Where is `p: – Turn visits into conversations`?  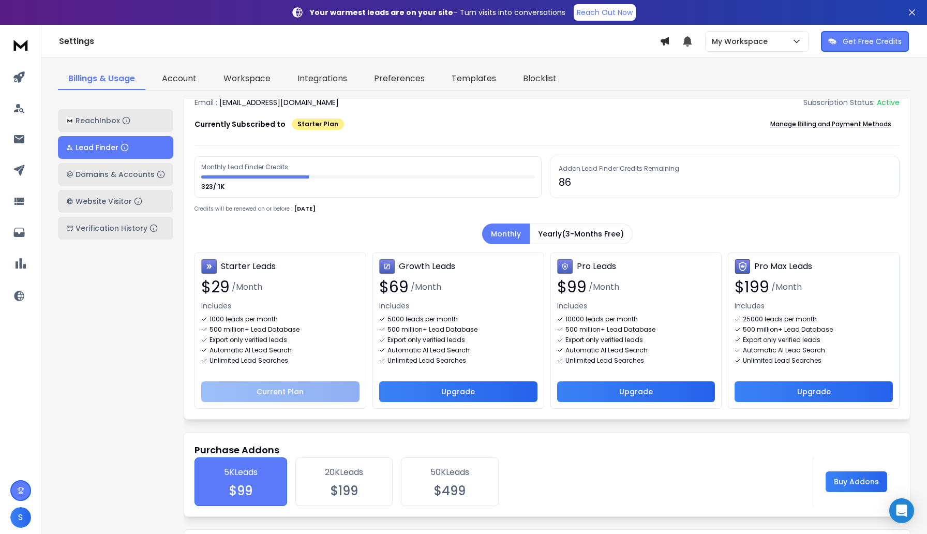 p: – Turn visits into conversations is located at coordinates (437, 12).